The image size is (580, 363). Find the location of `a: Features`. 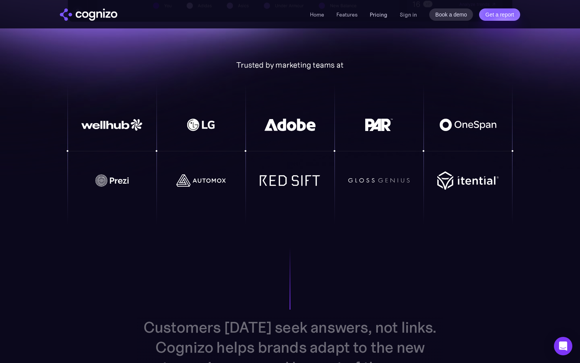

a: Features is located at coordinates (347, 15).